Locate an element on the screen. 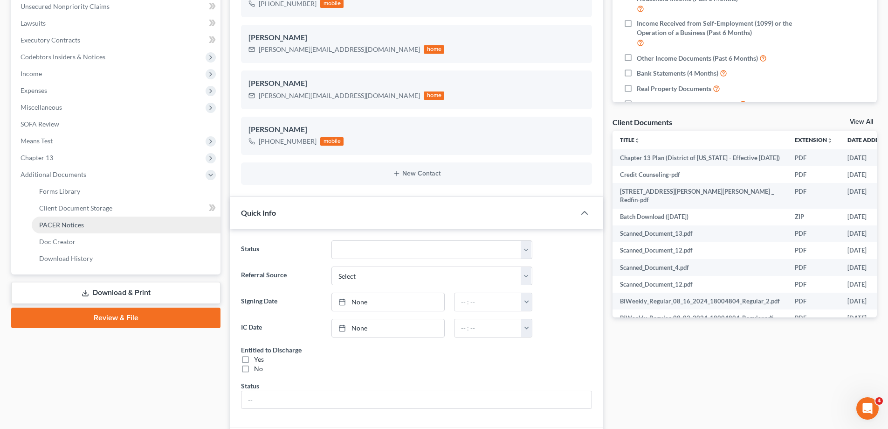 Image resolution: width=888 pixels, height=429 pixels. a: Doc Creator is located at coordinates (126, 242).